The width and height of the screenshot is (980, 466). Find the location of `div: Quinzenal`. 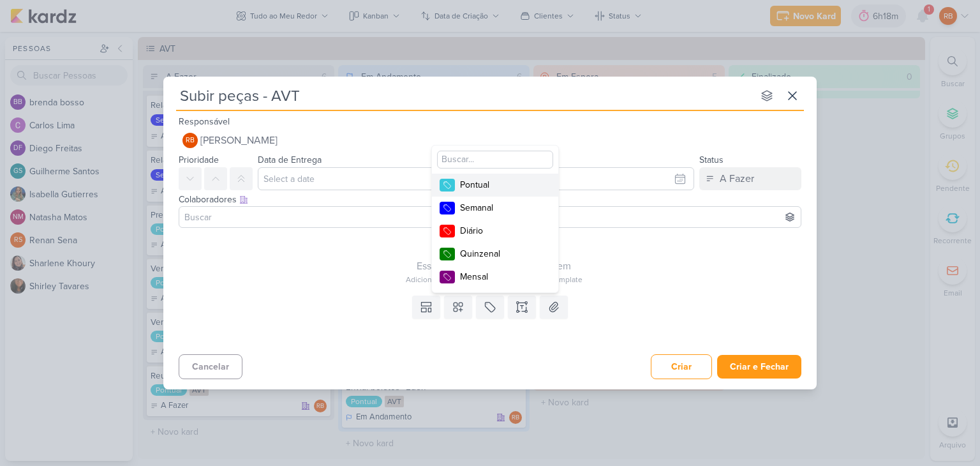

div: Quinzenal is located at coordinates (502, 253).